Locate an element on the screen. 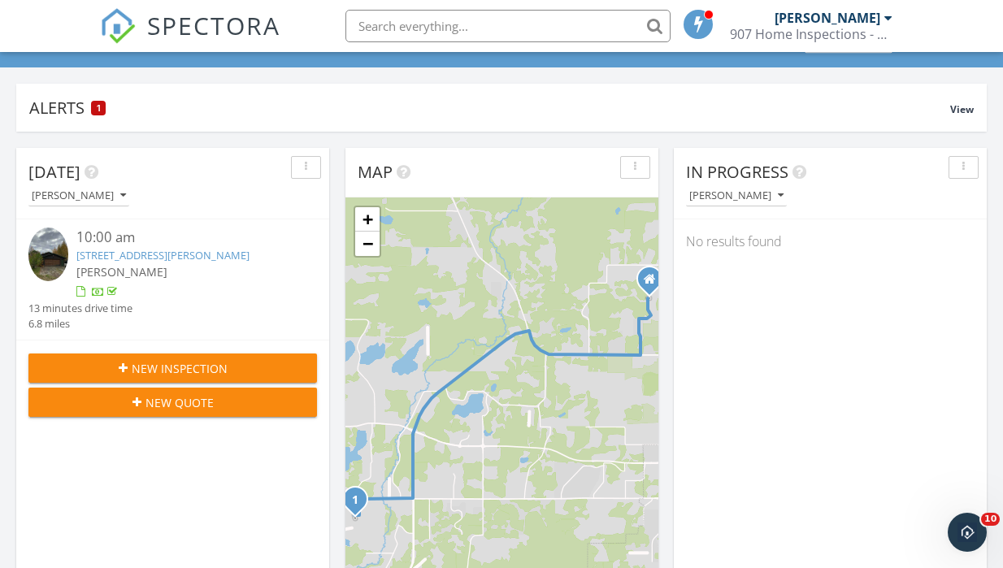 This screenshot has height=568, width=1003. input: Search everything... is located at coordinates (508, 26).